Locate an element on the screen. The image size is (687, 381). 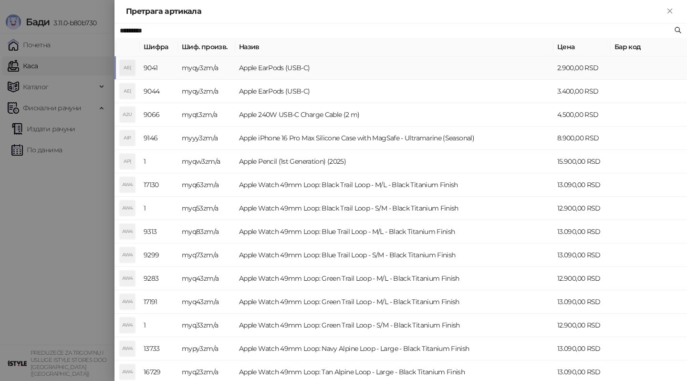
td: 17130 is located at coordinates (159, 185).